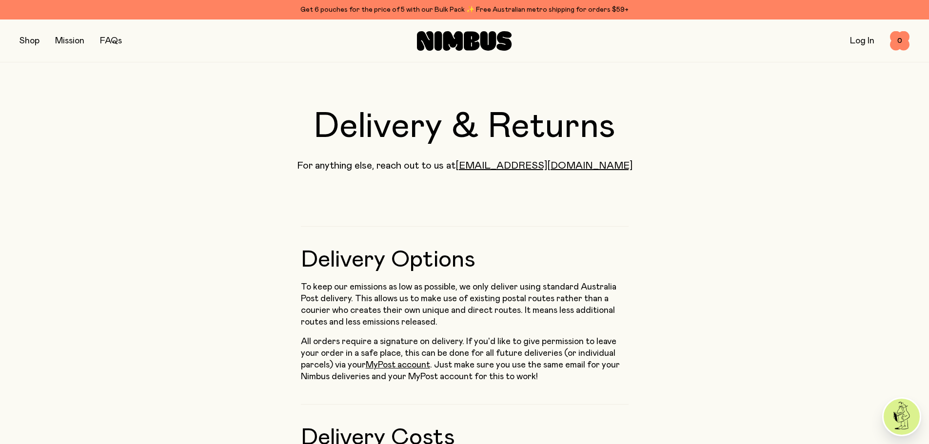  I want to click on p: To keep our emissions as low as possible, we only deliver using standard Australia Post delivery...., so click(465, 305).